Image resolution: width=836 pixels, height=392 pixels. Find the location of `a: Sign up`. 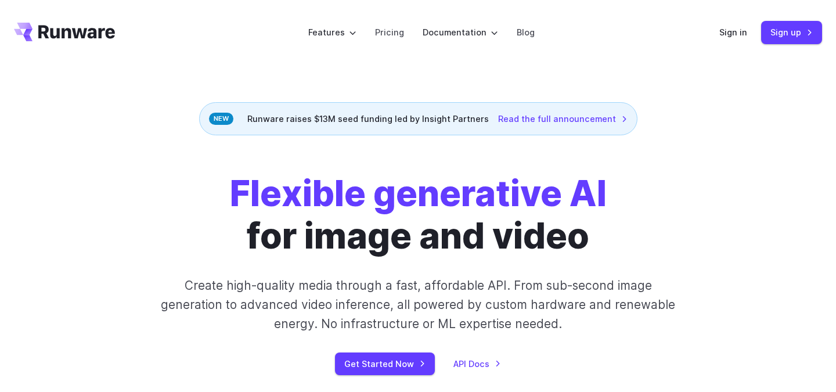

a: Sign up is located at coordinates (791, 32).